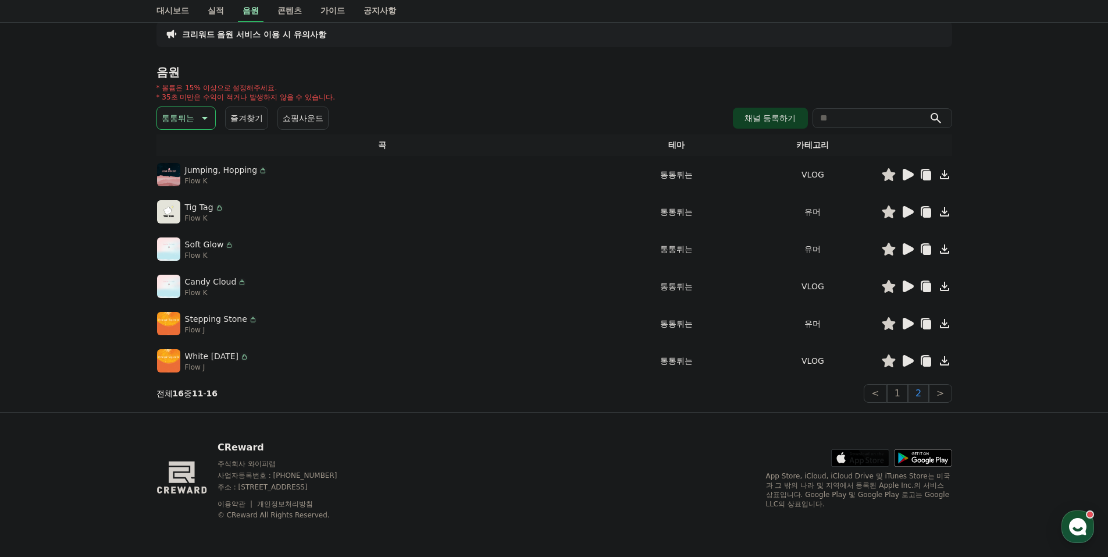 The height and width of the screenshot is (557, 1108). I want to click on p: Stepping Stone, so click(216, 319).